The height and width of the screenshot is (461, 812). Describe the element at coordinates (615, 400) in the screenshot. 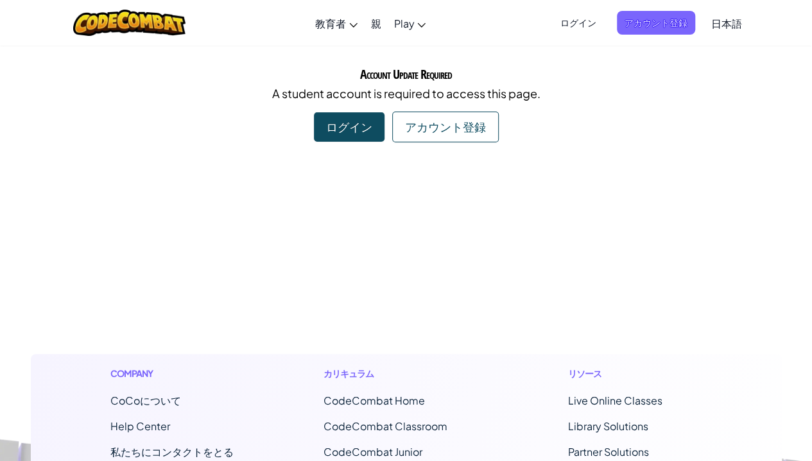

I see `a: Live Online Classes` at that location.